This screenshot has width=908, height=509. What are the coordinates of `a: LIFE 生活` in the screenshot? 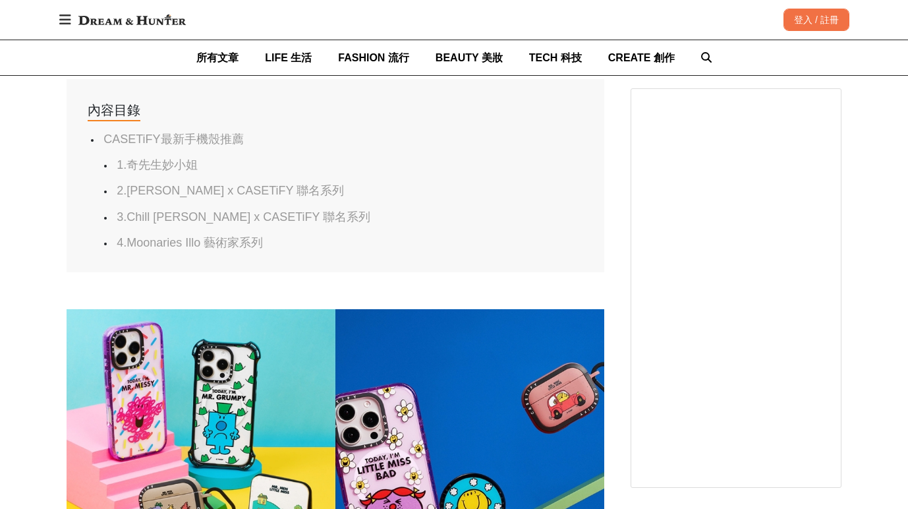 It's located at (288, 57).